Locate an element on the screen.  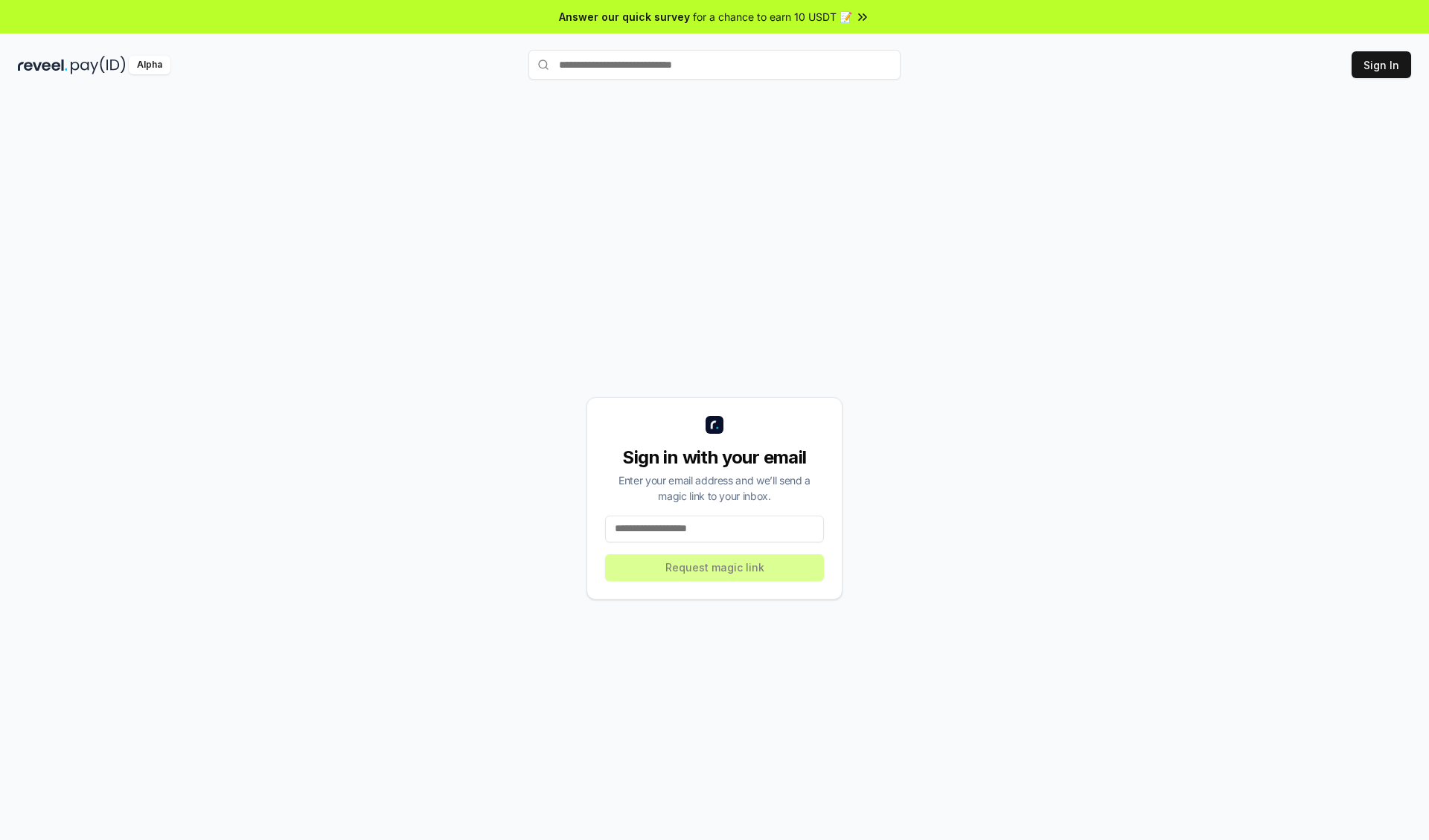
button: Sign In is located at coordinates (1381, 65).